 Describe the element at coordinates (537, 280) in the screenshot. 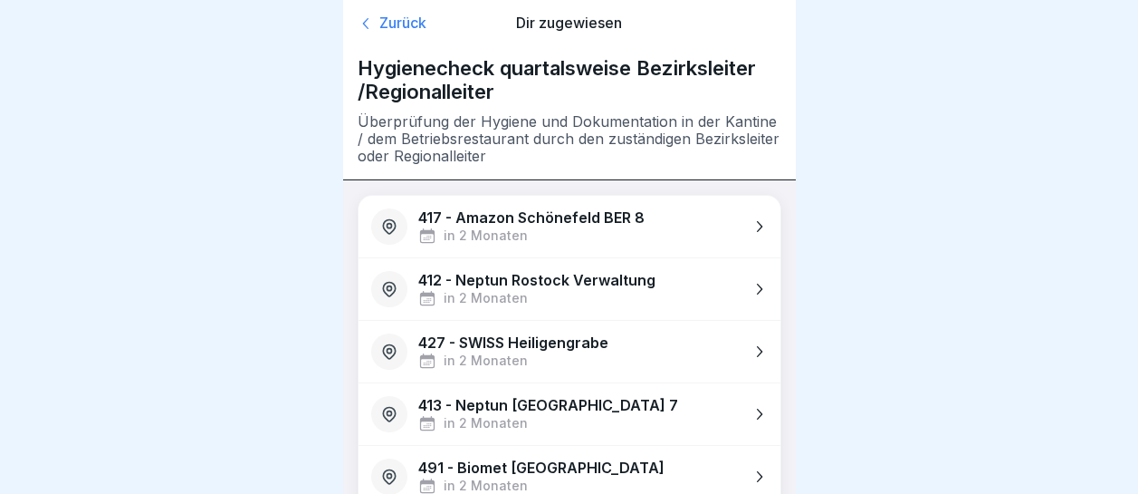

I see `p: 412 - Neptun Rostock Verwaltung` at that location.